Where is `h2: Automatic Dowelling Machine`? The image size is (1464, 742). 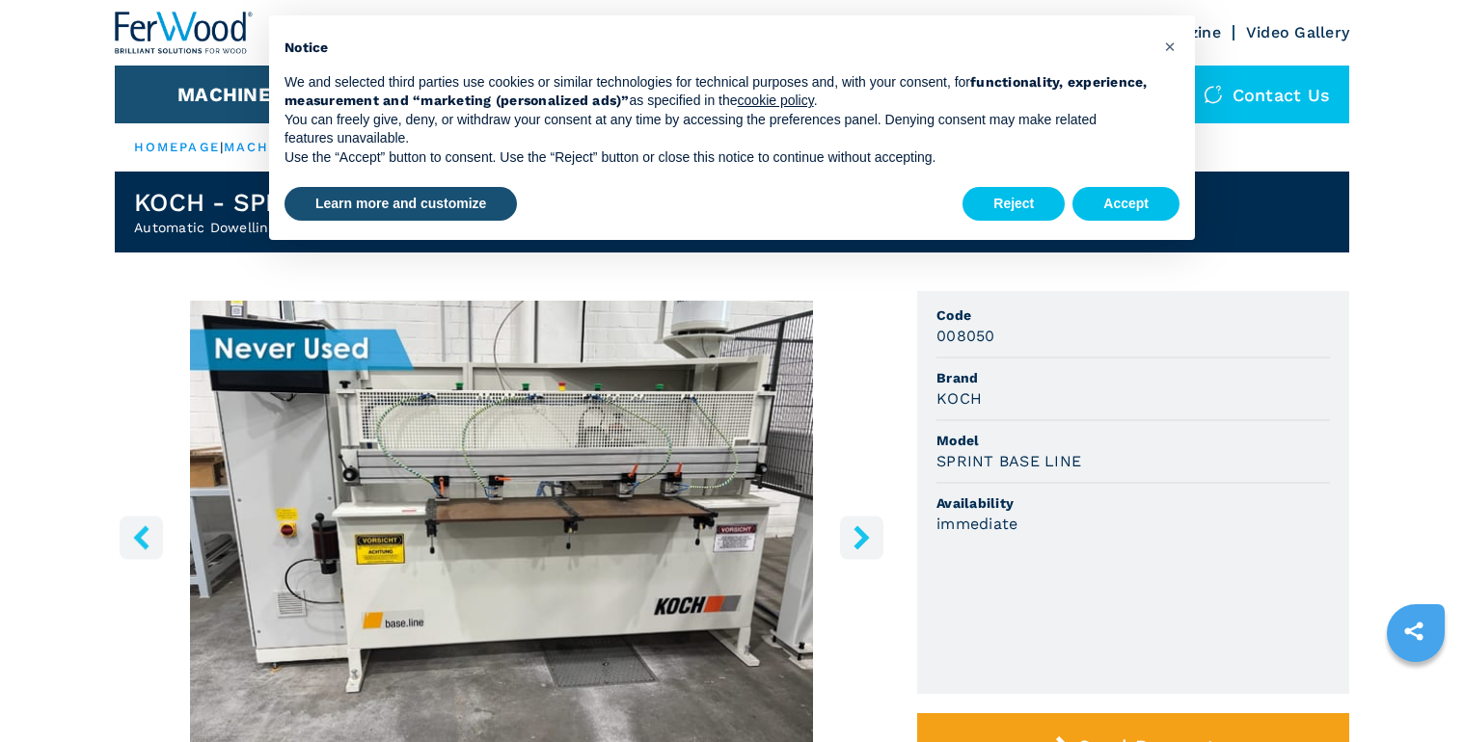
h2: Automatic Dowelling Machine is located at coordinates (299, 228).